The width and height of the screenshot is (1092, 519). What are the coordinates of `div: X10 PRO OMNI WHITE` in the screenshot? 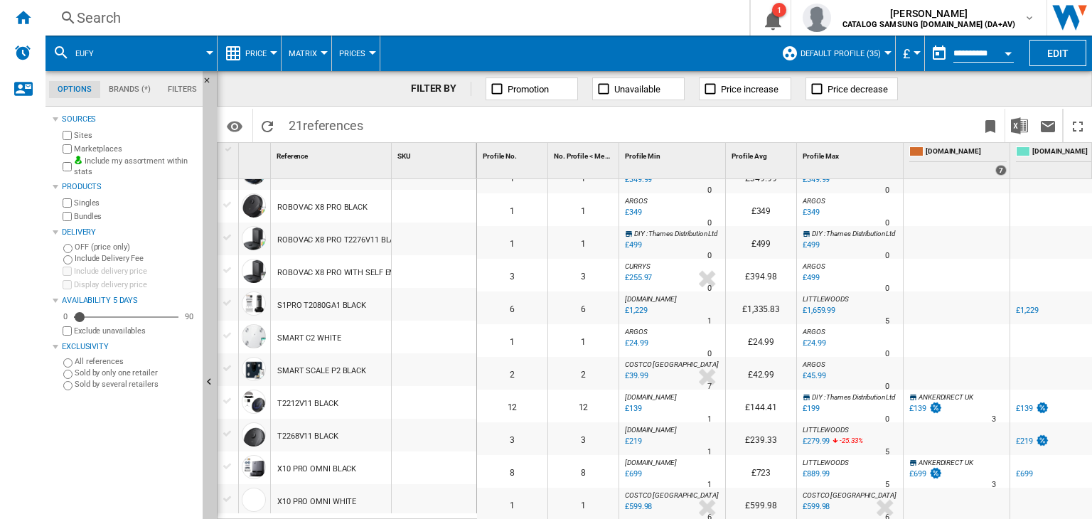 It's located at (316, 502).